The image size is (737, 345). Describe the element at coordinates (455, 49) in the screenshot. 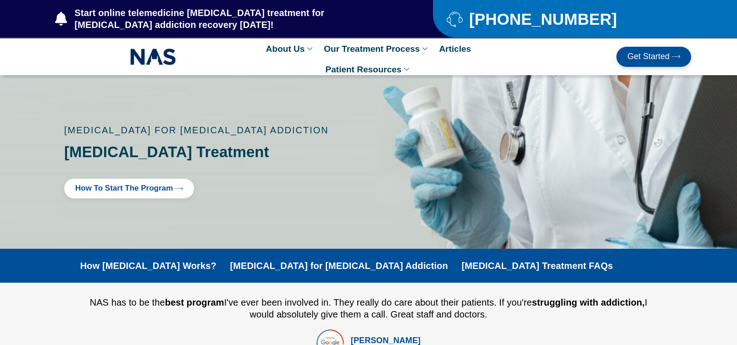

I see `a: Articles` at that location.